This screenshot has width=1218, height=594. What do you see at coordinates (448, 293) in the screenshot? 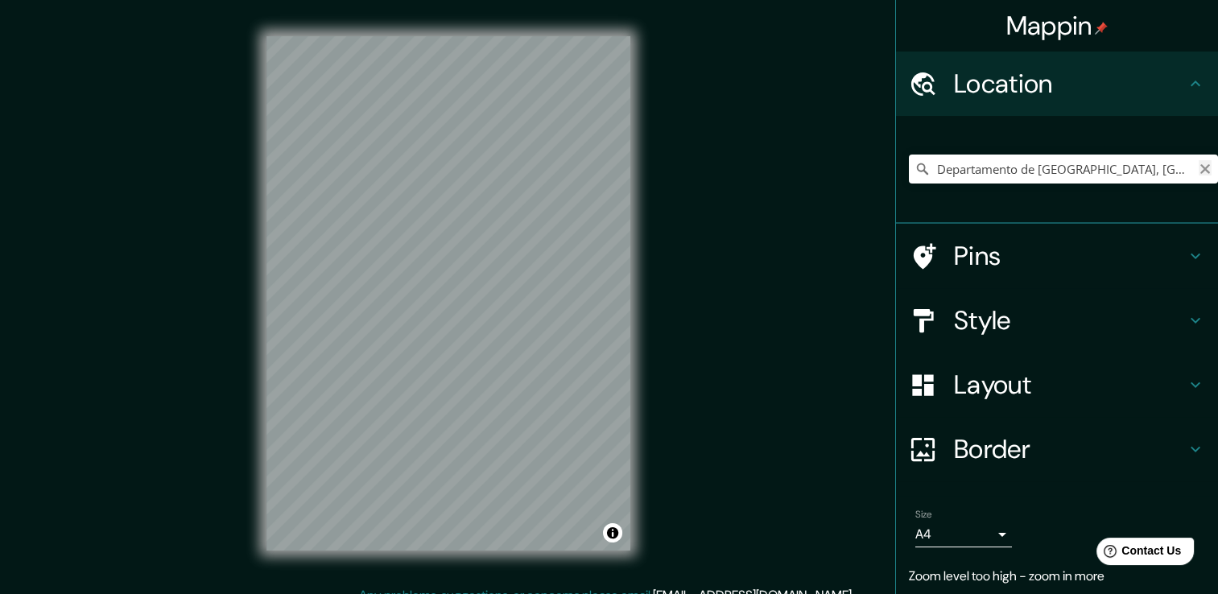
I see `canvas: Map` at bounding box center [448, 293].